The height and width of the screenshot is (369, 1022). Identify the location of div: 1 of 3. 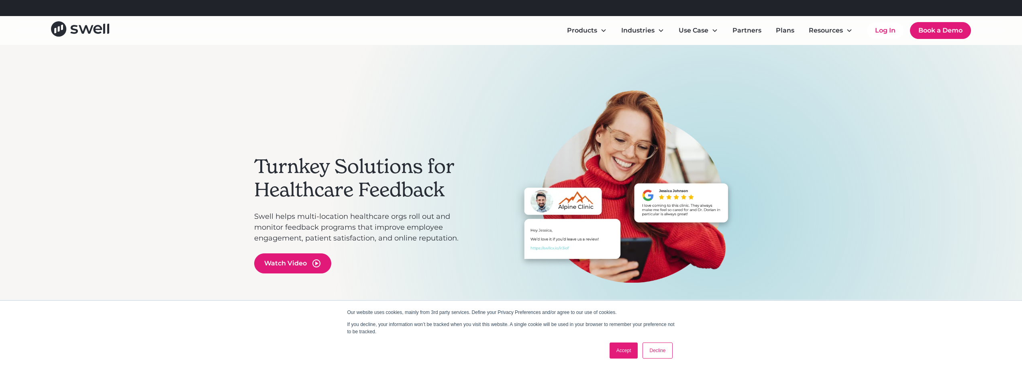
(624, 201).